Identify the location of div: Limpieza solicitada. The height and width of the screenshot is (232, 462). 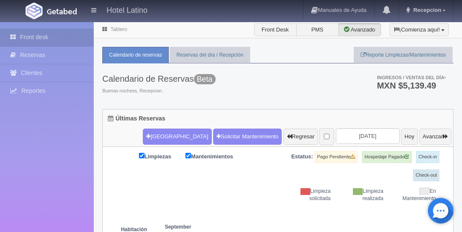
(311, 195).